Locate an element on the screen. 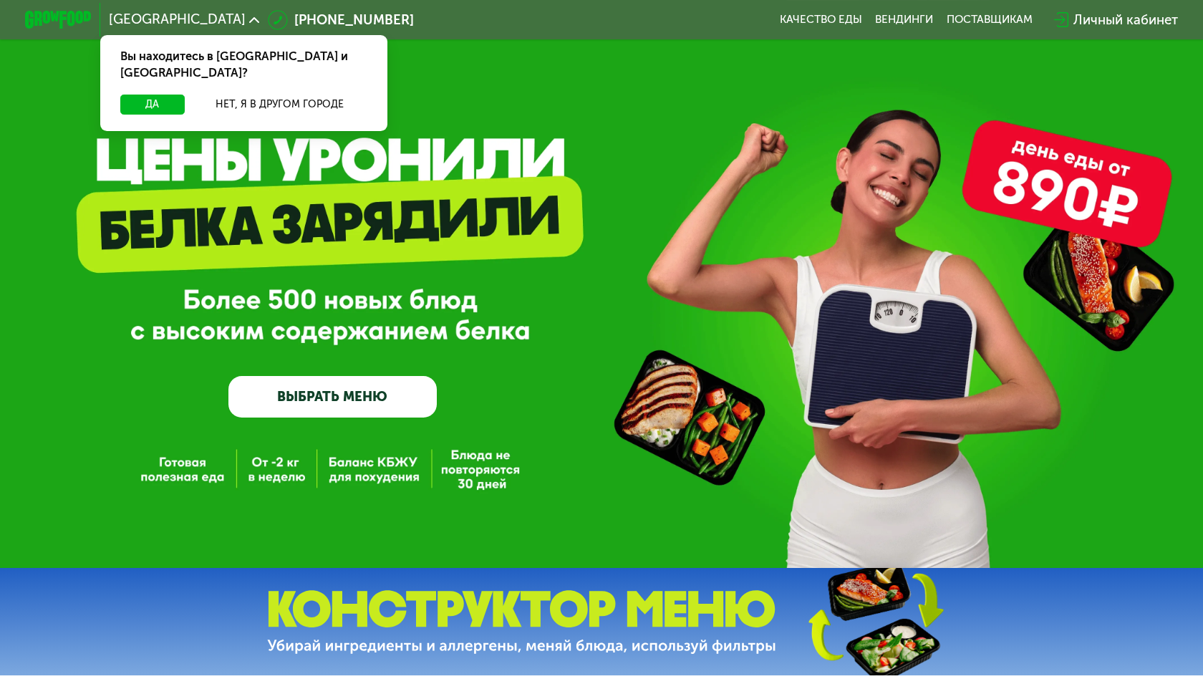 This screenshot has height=689, width=1203. button: Да is located at coordinates (152, 105).